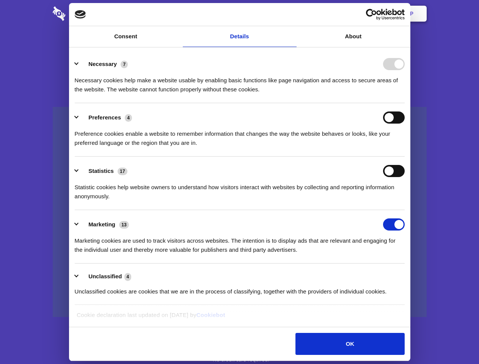 Image resolution: width=479 pixels, height=364 pixels. Describe the element at coordinates (239, 212) in the screenshot. I see `a: Wistia video thumbnail` at that location.